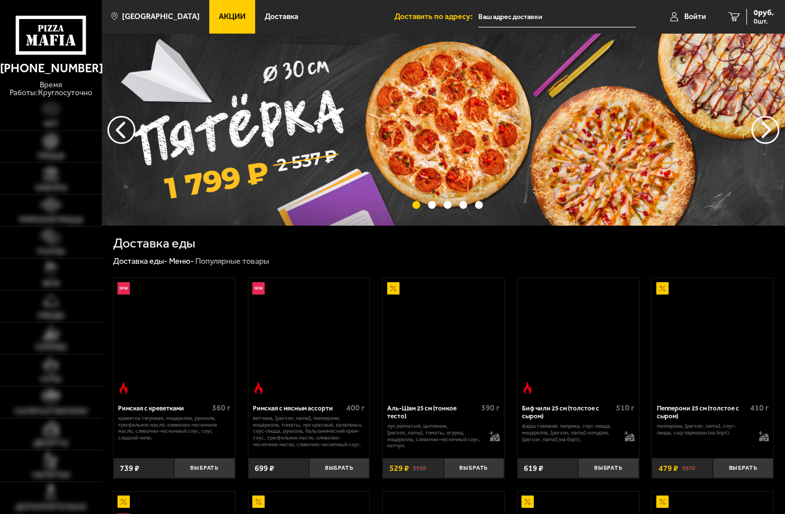 The width and height of the screenshot is (785, 514). I want to click on a: НовинкаОстрое блюдоРимская с креветками, so click(174, 338).